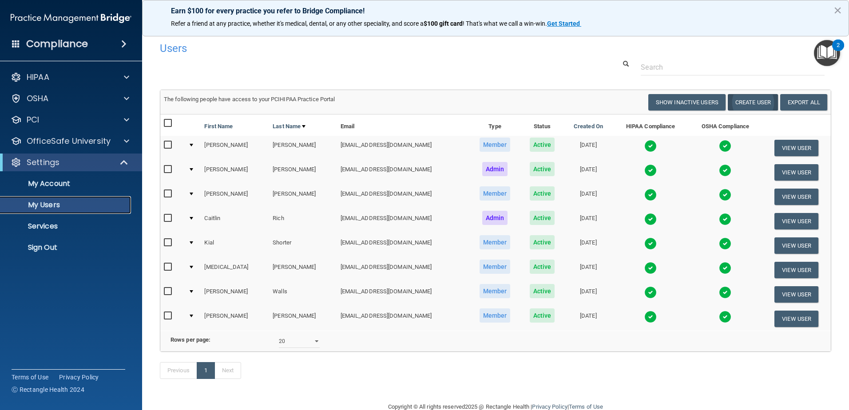  Describe the element at coordinates (687, 102) in the screenshot. I see `button: Show Inactive Users` at that location.